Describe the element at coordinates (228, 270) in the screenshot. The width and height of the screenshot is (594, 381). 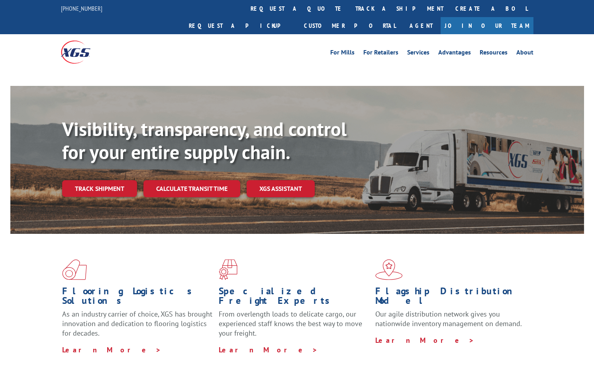
I see `img: xgs-icon-focused-on-flooring-red` at that location.